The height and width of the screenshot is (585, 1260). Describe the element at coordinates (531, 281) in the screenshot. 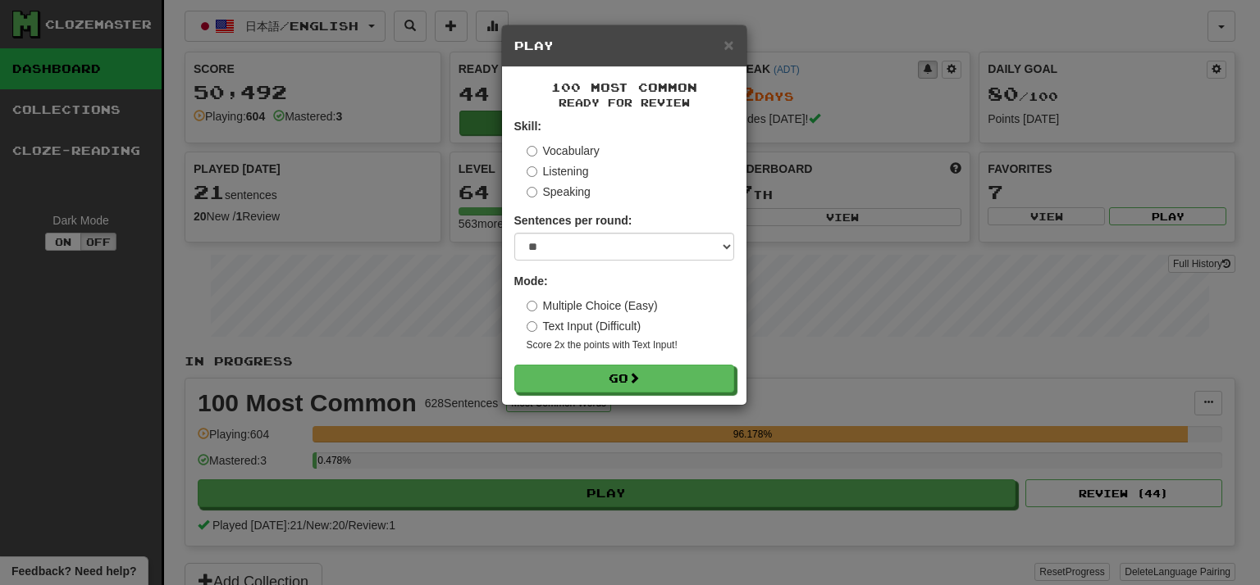

I see `strong: Mode:` at that location.